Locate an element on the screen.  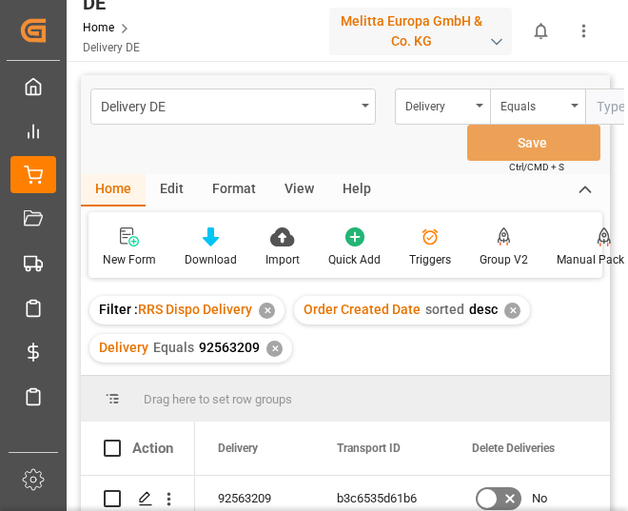
span: sorted is located at coordinates (444, 309).